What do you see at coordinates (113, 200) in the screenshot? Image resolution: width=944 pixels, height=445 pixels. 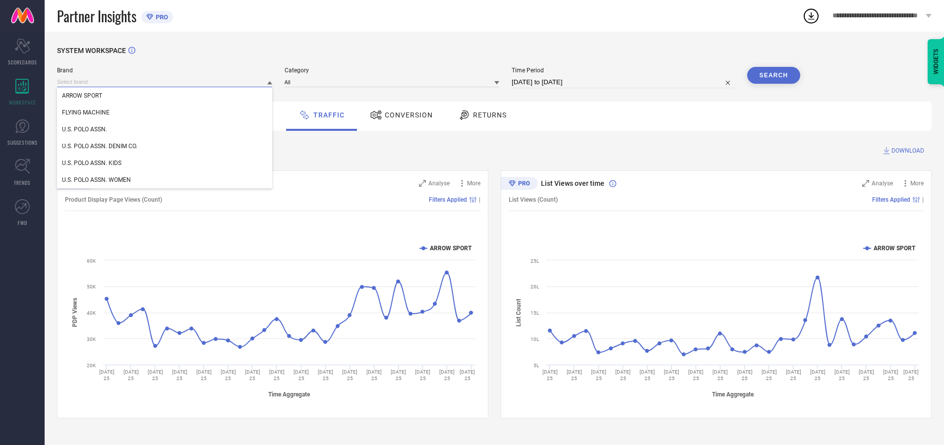 I see `span: Product Display Page Views (Count)` at bounding box center [113, 200].